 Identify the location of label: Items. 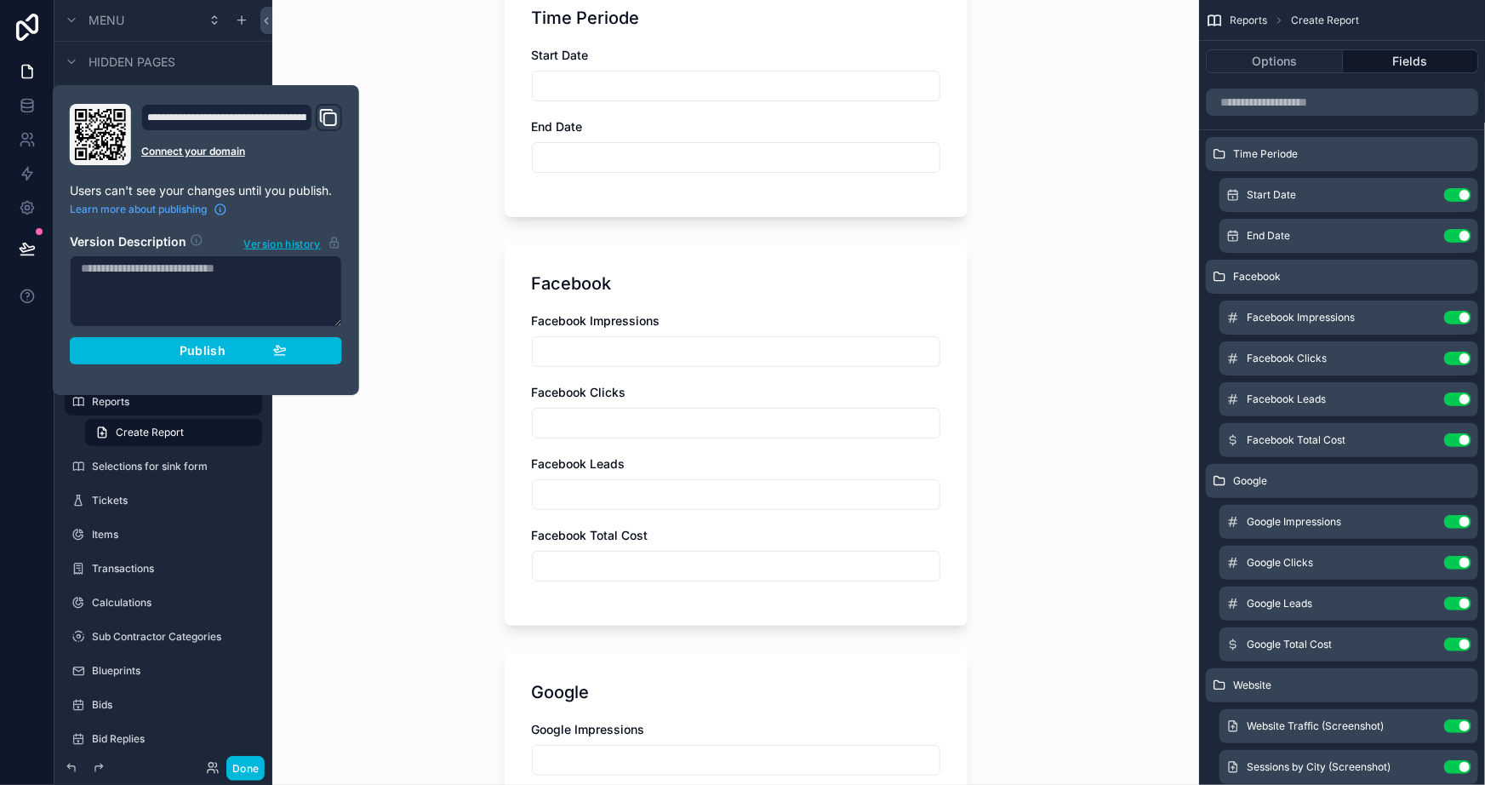
(172, 534).